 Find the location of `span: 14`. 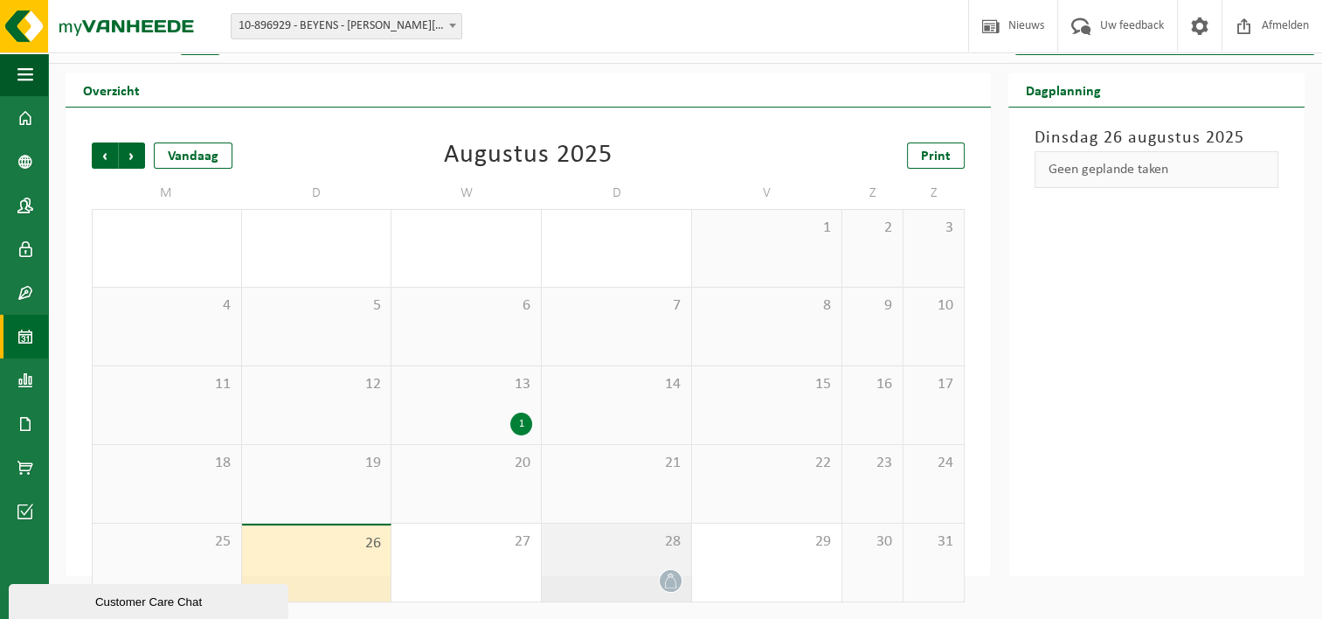

span: 14 is located at coordinates (616, 384).